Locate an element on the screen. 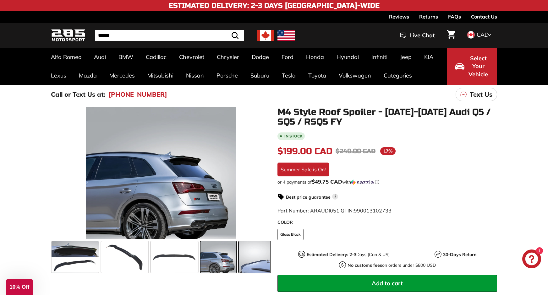 The image size is (548, 295). a: Hyundai is located at coordinates (347, 57).